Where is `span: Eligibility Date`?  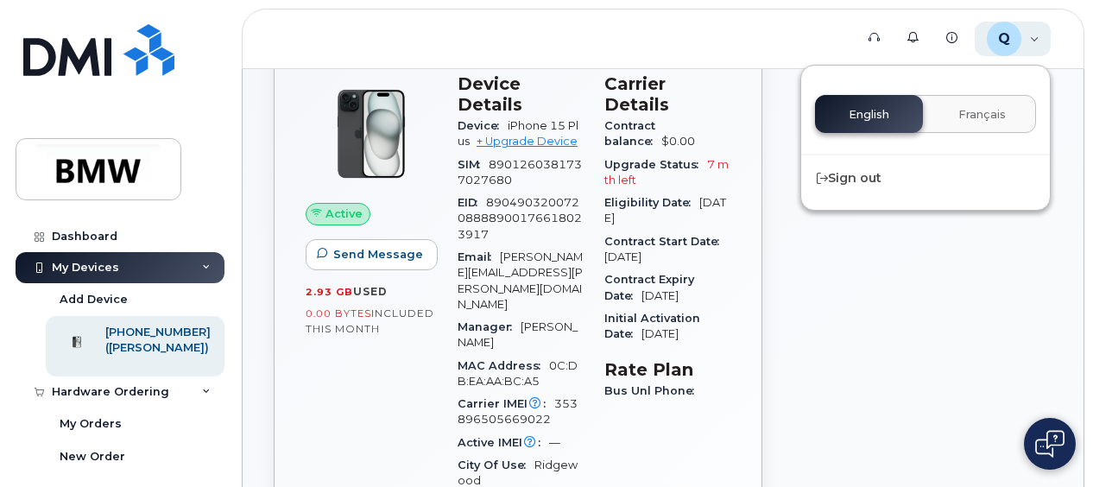
span: Eligibility Date is located at coordinates (652, 202).